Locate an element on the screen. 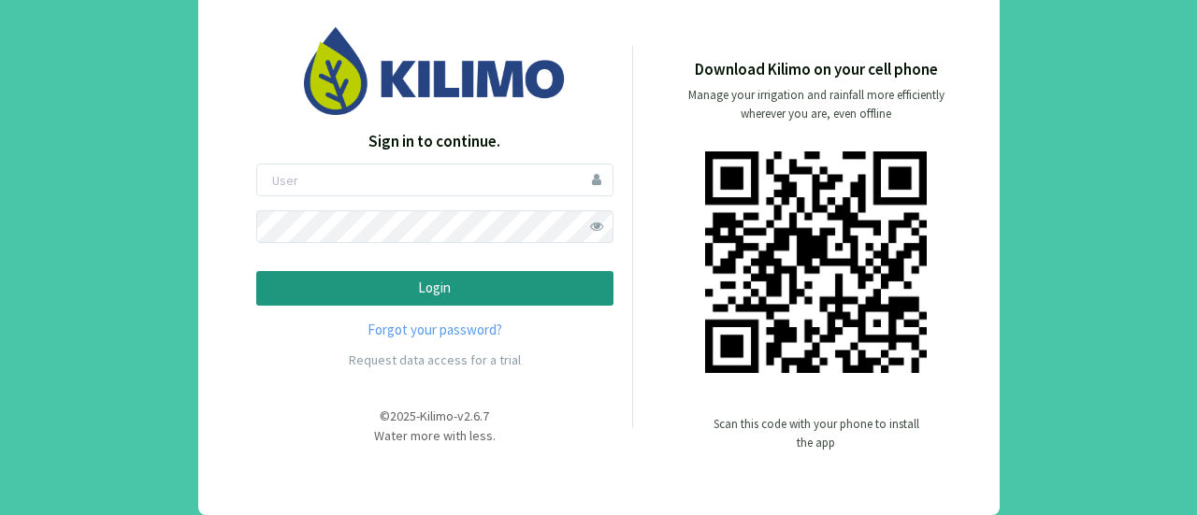 This screenshot has width=1197, height=515. p: Download Kilimo on your cell phone is located at coordinates (816, 70).